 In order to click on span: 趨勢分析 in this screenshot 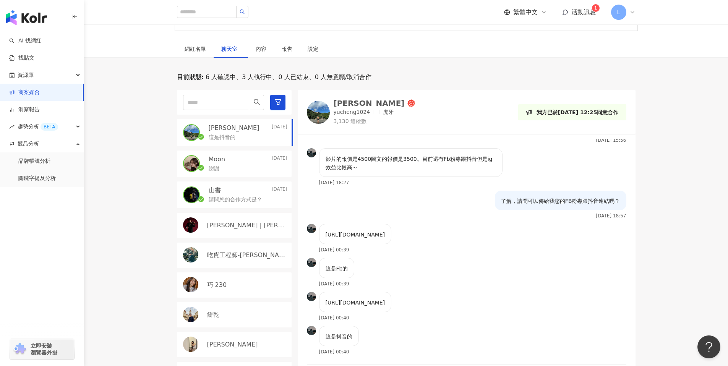, I will do `click(38, 127)`.